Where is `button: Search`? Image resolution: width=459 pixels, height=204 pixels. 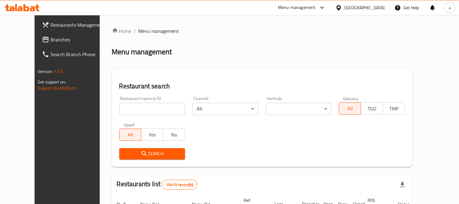 button: Search is located at coordinates (152, 153).